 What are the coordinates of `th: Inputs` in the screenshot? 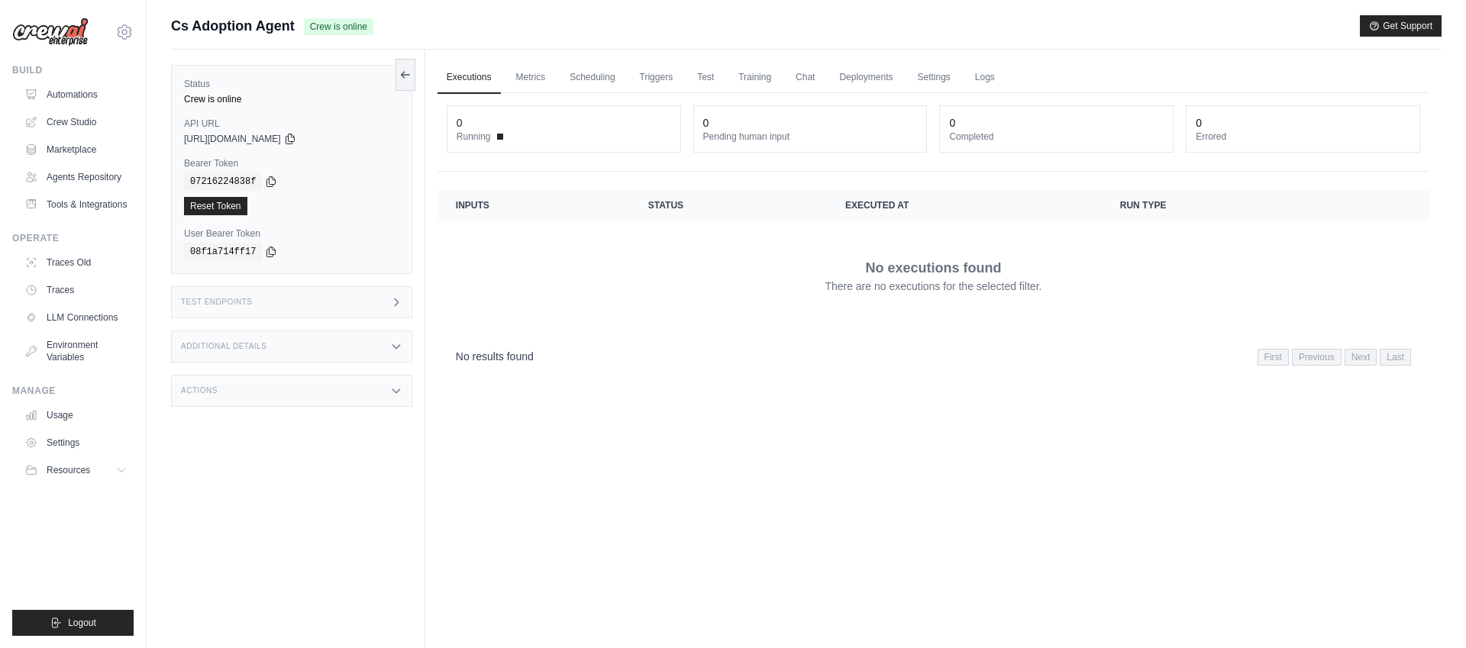 It's located at (534, 205).